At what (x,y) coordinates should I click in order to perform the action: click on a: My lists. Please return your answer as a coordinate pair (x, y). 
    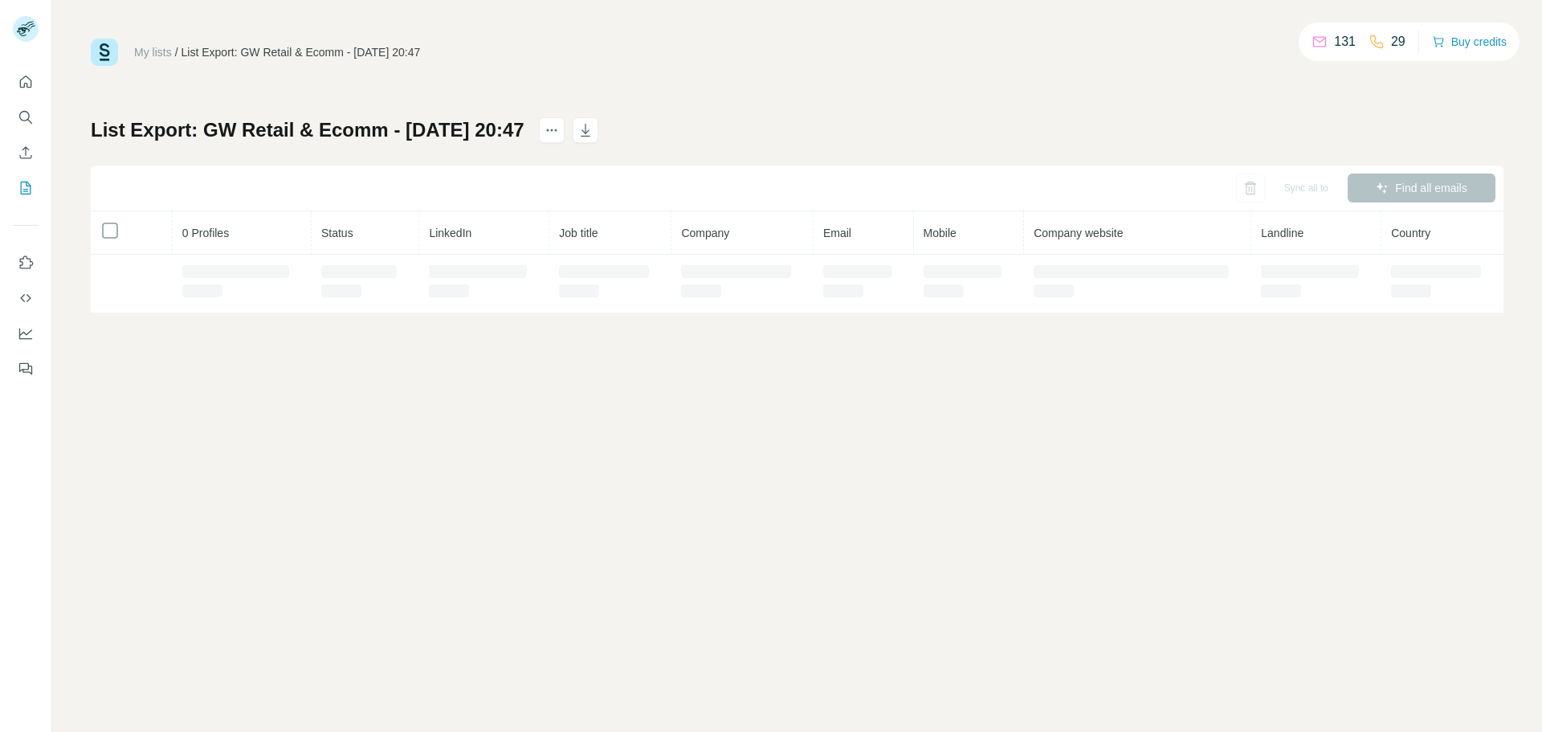
    Looking at the image, I should click on (153, 52).